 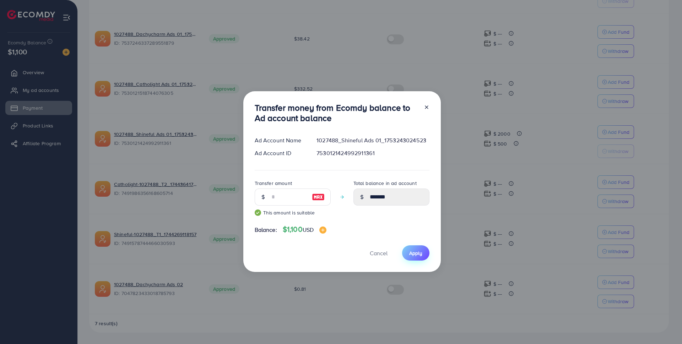 What do you see at coordinates (280, 153) in the screenshot?
I see `div: Ad Account ID` at bounding box center [280, 153].